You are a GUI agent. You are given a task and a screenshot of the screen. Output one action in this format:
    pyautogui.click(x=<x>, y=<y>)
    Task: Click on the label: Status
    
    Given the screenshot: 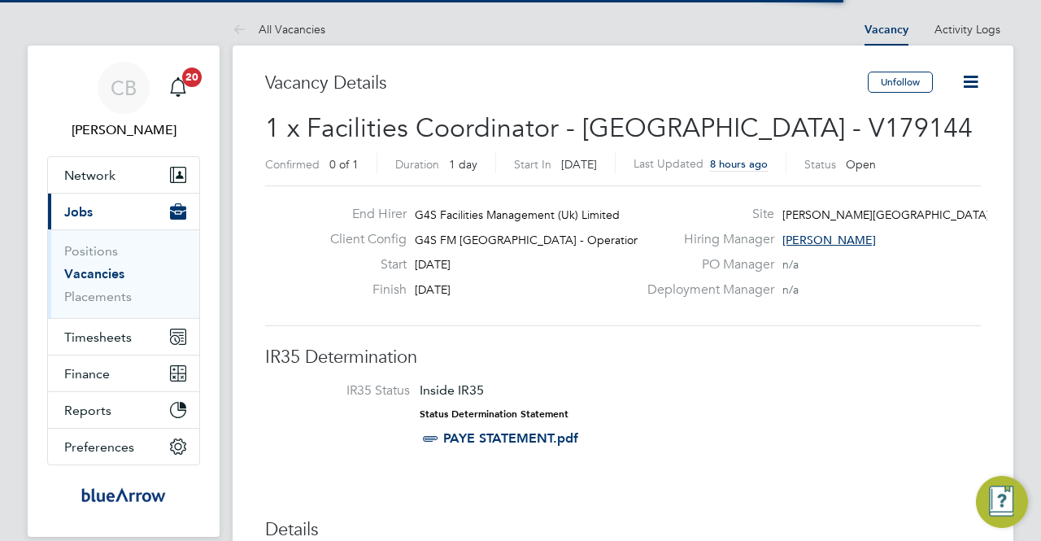 What is the action you would take?
    pyautogui.click(x=820, y=164)
    